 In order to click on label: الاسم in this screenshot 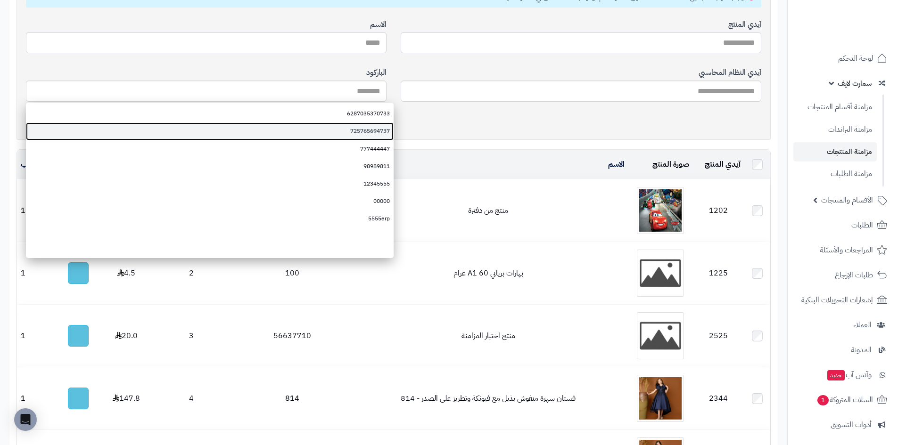, I will do `click(378, 25)`.